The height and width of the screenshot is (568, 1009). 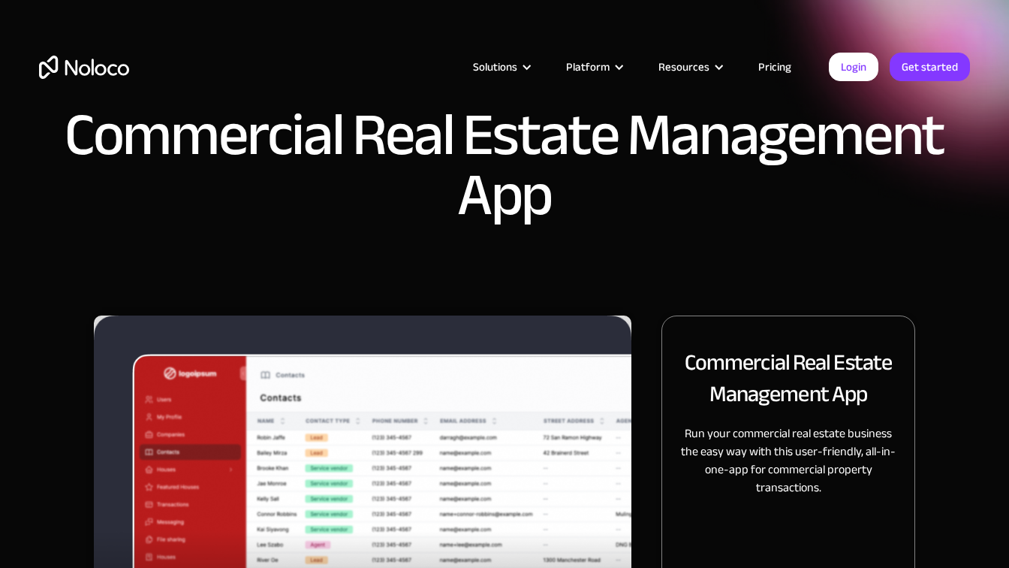 What do you see at coordinates (788, 460) in the screenshot?
I see `p: Run your commercial real estate business the easy way with this user-friendly, all-in-one-app for...` at bounding box center [788, 460].